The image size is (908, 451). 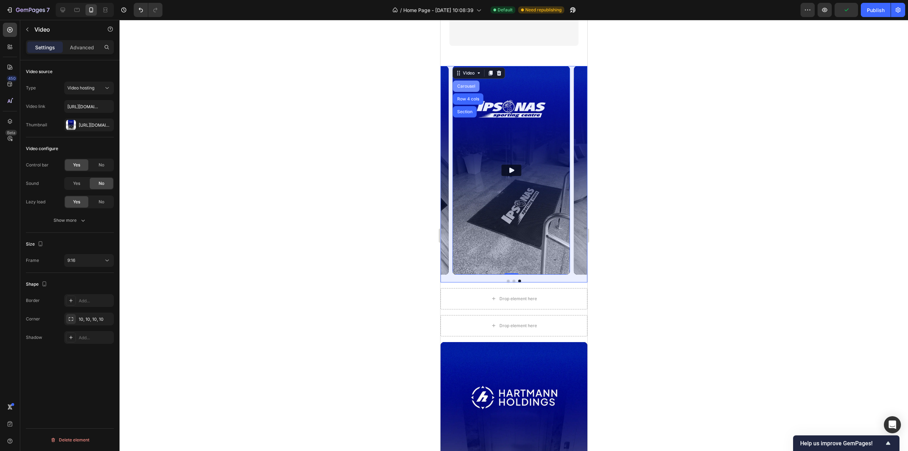 I want to click on button: Show survey - Help us improve GemPages!, so click(x=846, y=443).